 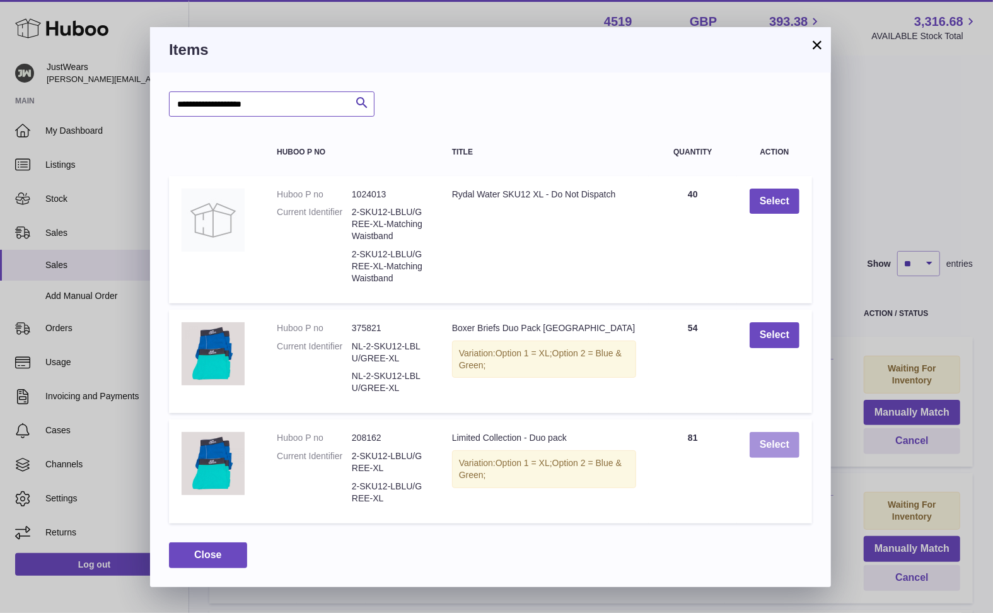 What do you see at coordinates (693, 471) in the screenshot?
I see `td: 81` at bounding box center [693, 471].